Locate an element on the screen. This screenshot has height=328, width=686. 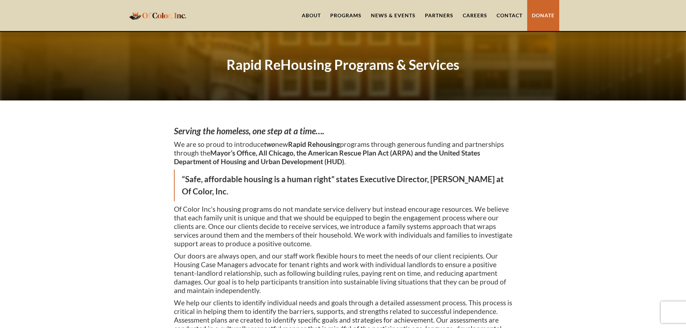
p: Our doors are always open, and our staff work flexible hours to meet the needs of our client reci... is located at coordinates (343, 273).